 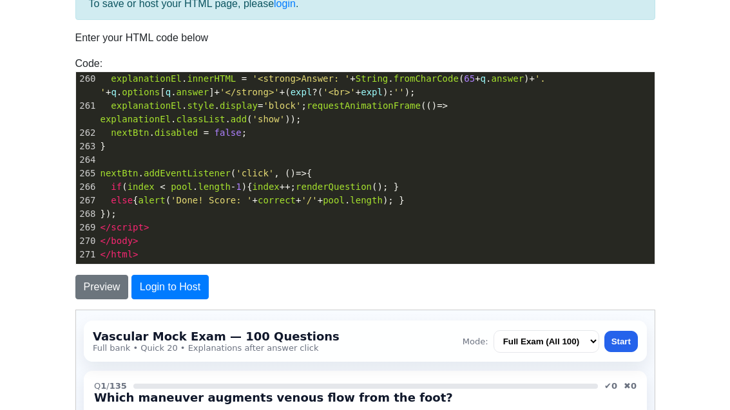 I want to click on span: 'show', so click(x=269, y=119).